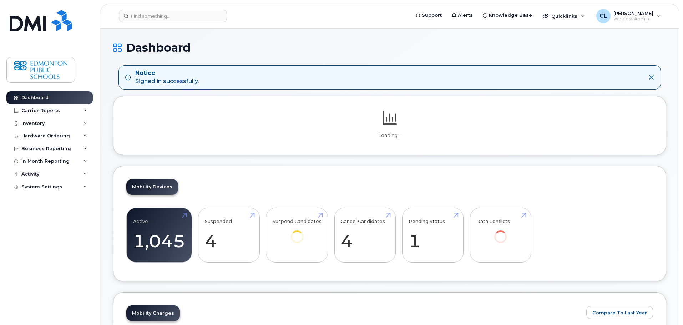  I want to click on a: Active 1,045, so click(159, 235).